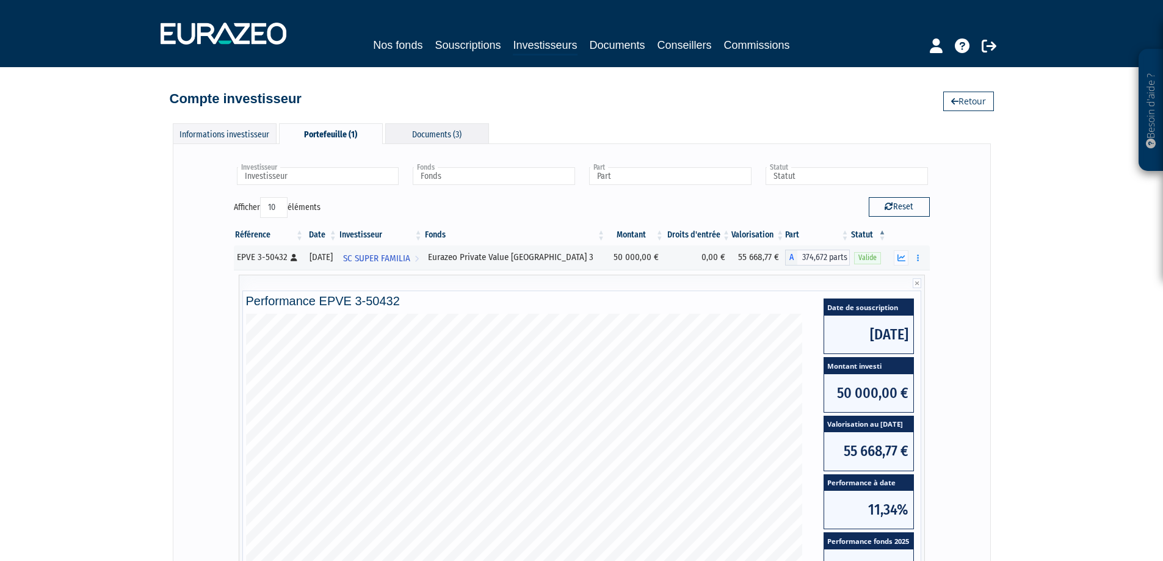 The width and height of the screenshot is (1163, 561). I want to click on div: A - Eurazeo Private Value Europe 3, so click(817, 258).